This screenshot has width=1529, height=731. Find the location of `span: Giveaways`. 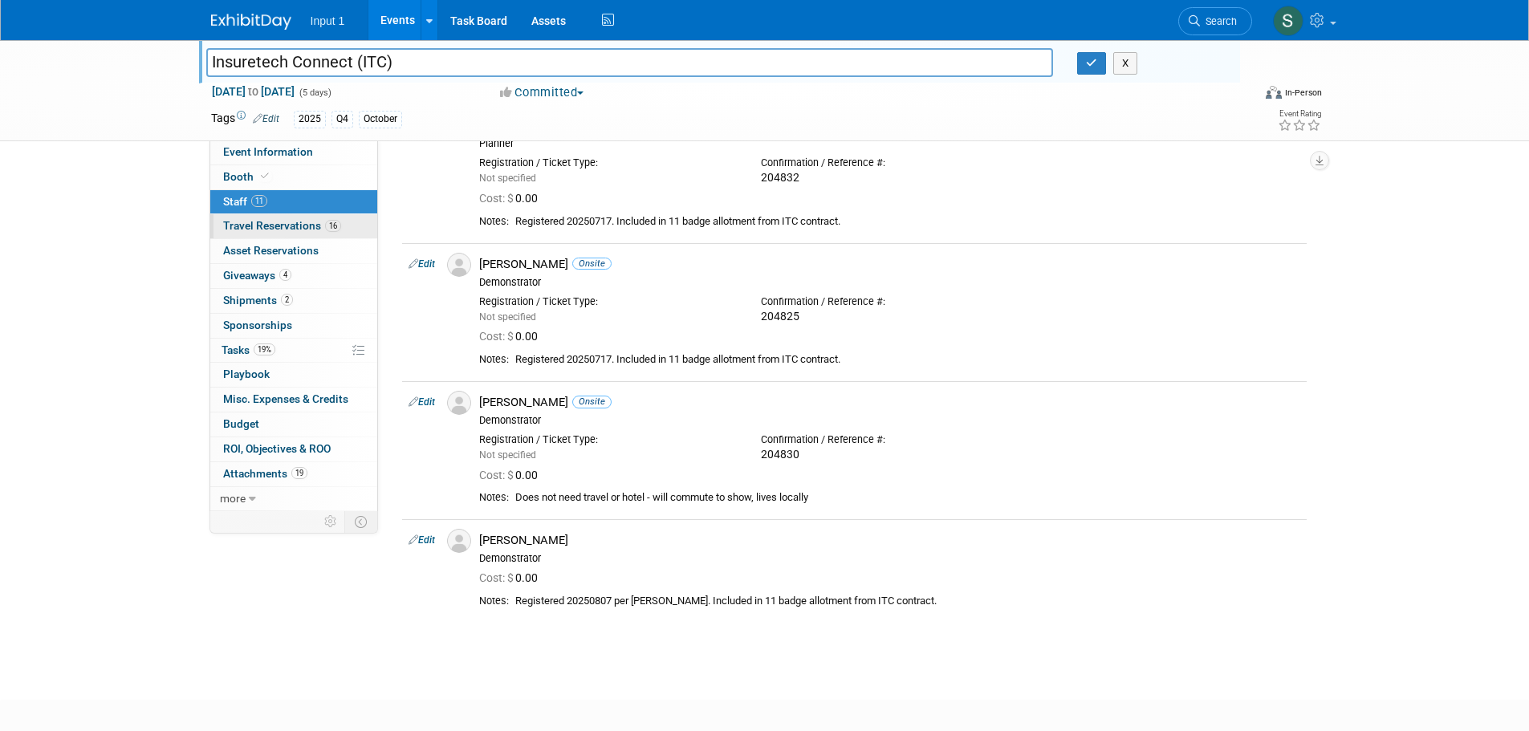

span: Giveaways is located at coordinates (257, 275).